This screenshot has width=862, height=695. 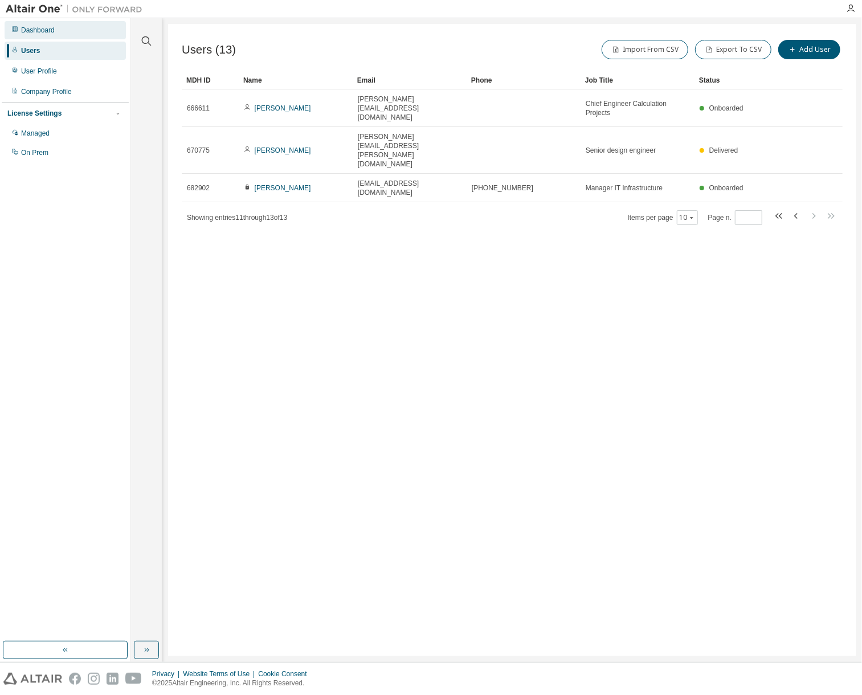 I want to click on button: Add User, so click(x=809, y=50).